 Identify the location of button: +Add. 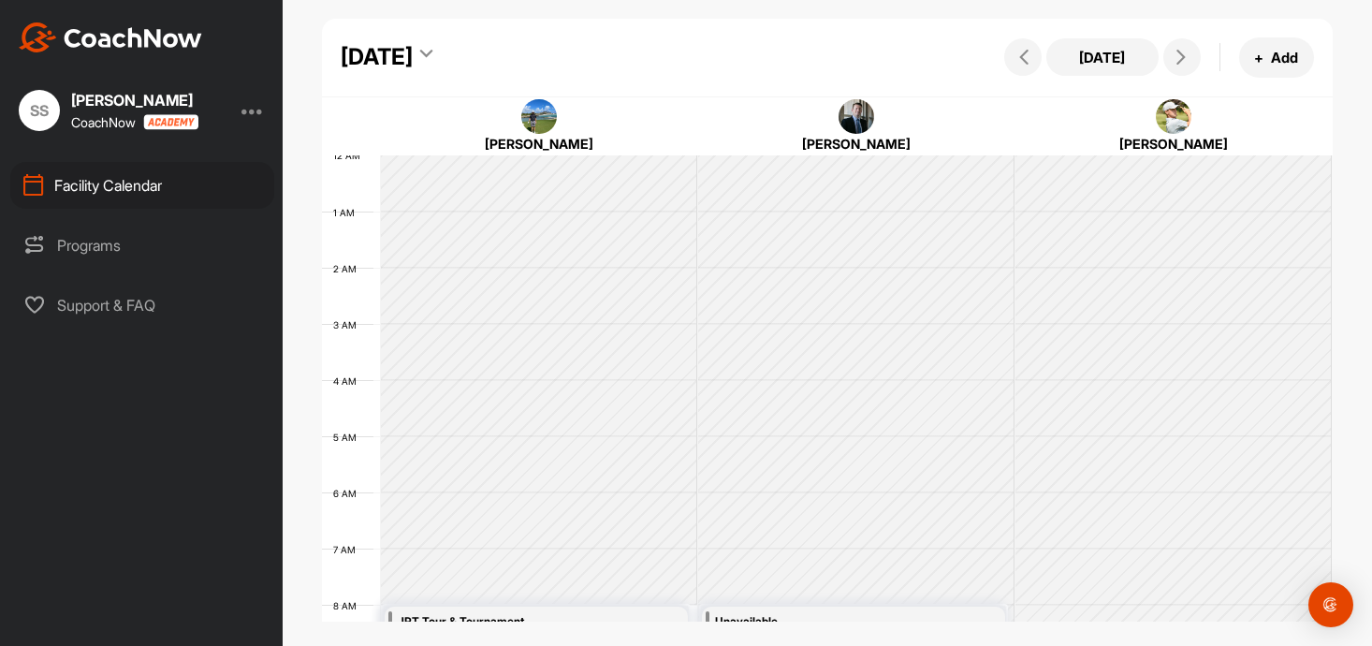
(1276, 57).